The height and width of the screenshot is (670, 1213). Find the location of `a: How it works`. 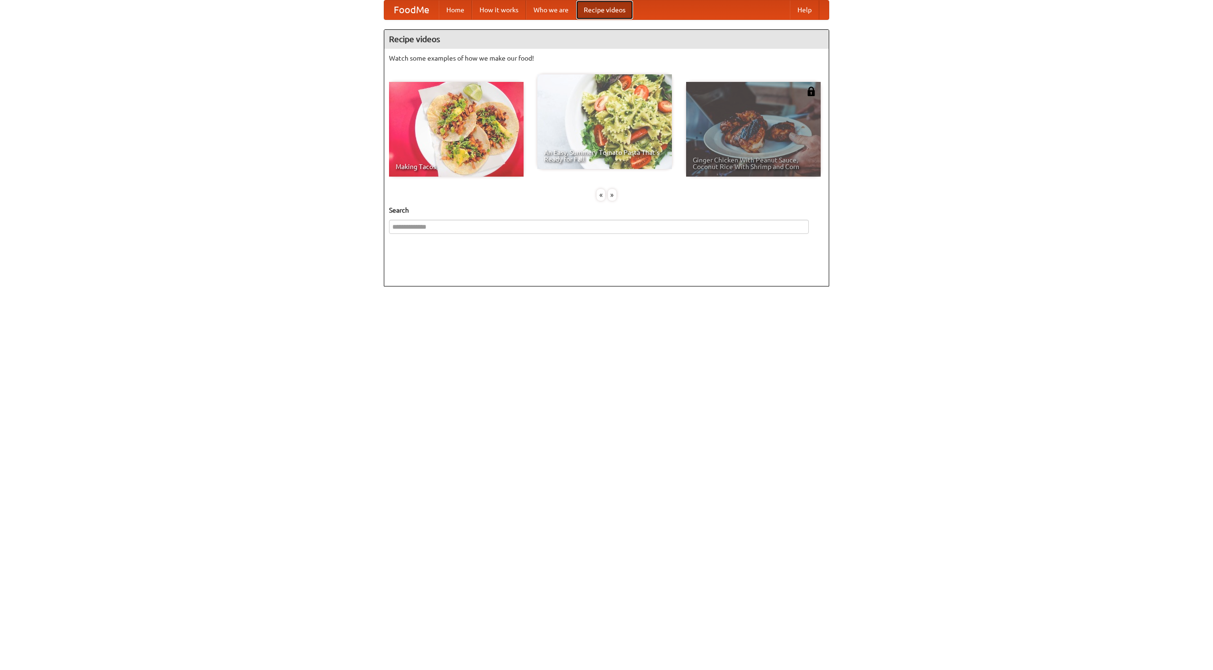

a: How it works is located at coordinates (499, 10).